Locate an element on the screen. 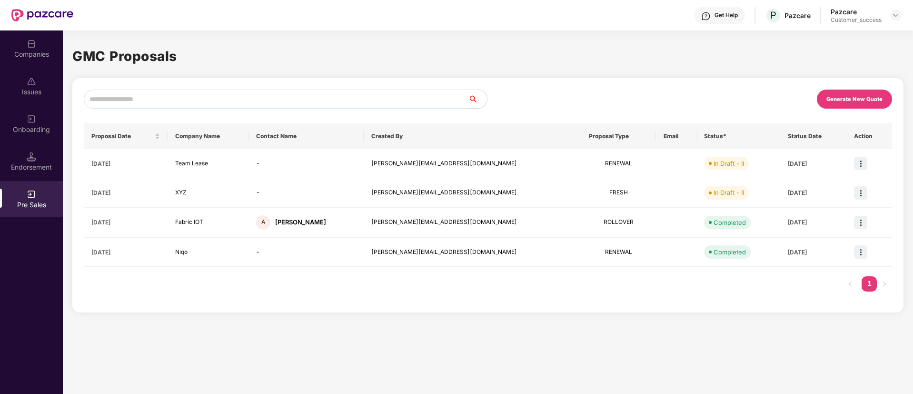  th: Action is located at coordinates (869, 136).